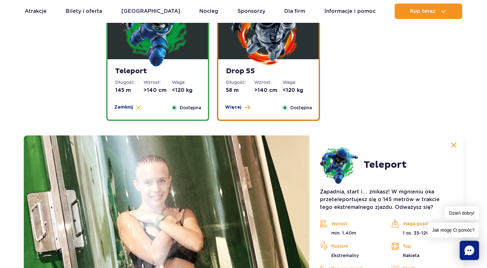  What do you see at coordinates (84, 11) in the screenshot?
I see `a: Bilety i oferta` at bounding box center [84, 11].